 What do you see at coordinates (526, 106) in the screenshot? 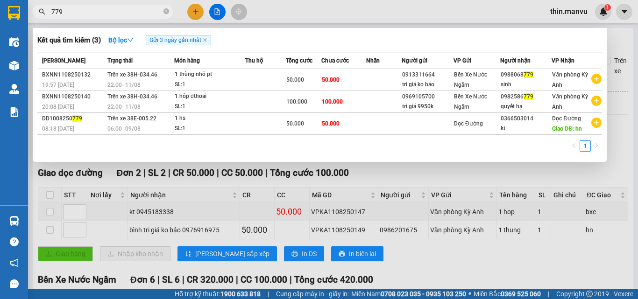
I see `div: quyết hạ` at bounding box center [526, 106].